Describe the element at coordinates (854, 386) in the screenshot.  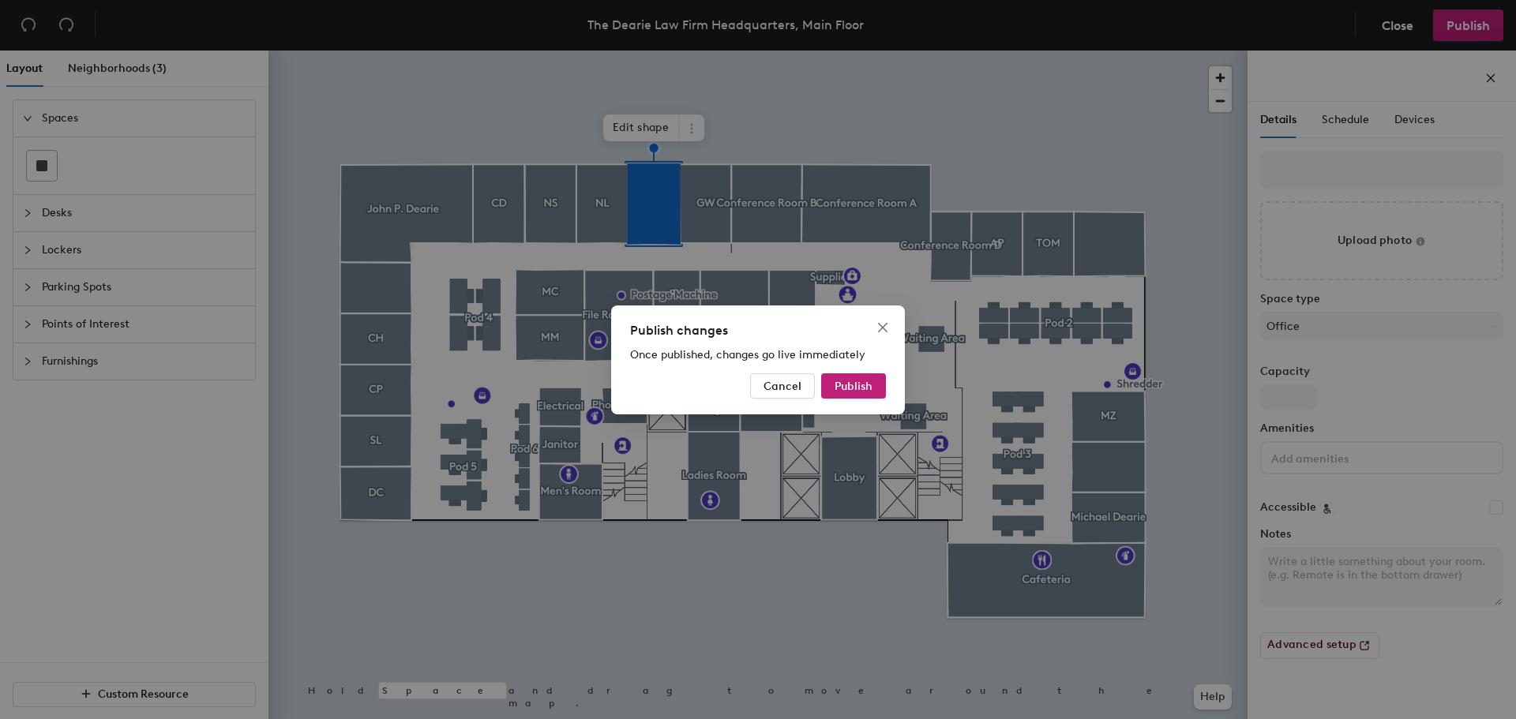
I see `button: Publish` at that location.